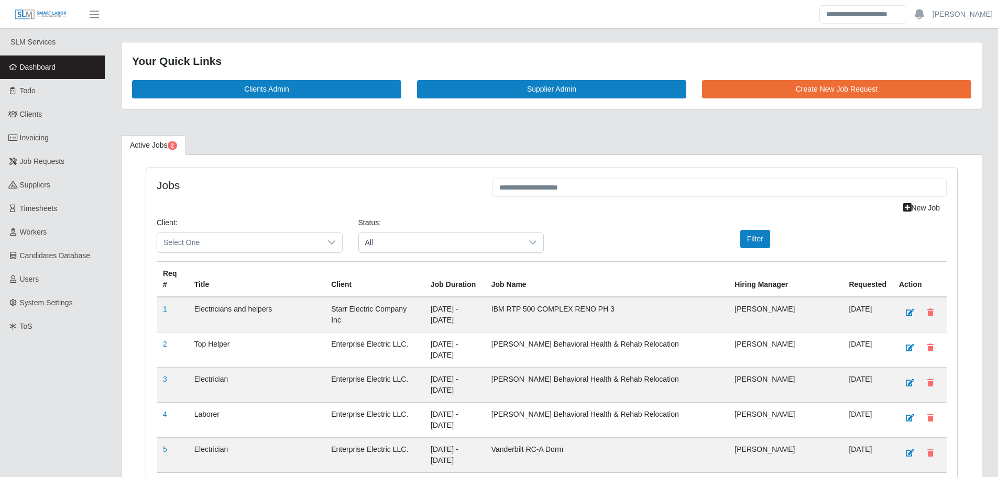  What do you see at coordinates (38, 67) in the screenshot?
I see `span: Dashboard` at bounding box center [38, 67].